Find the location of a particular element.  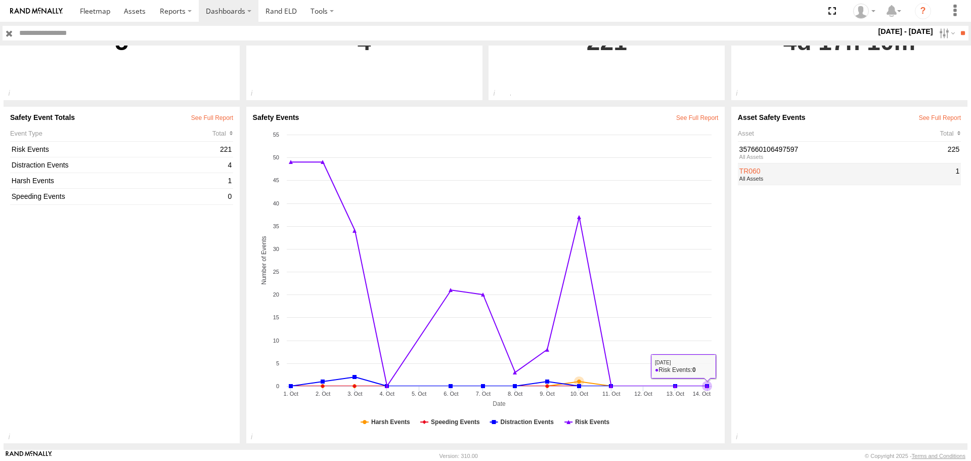

a: Visit our Website is located at coordinates (29, 456).